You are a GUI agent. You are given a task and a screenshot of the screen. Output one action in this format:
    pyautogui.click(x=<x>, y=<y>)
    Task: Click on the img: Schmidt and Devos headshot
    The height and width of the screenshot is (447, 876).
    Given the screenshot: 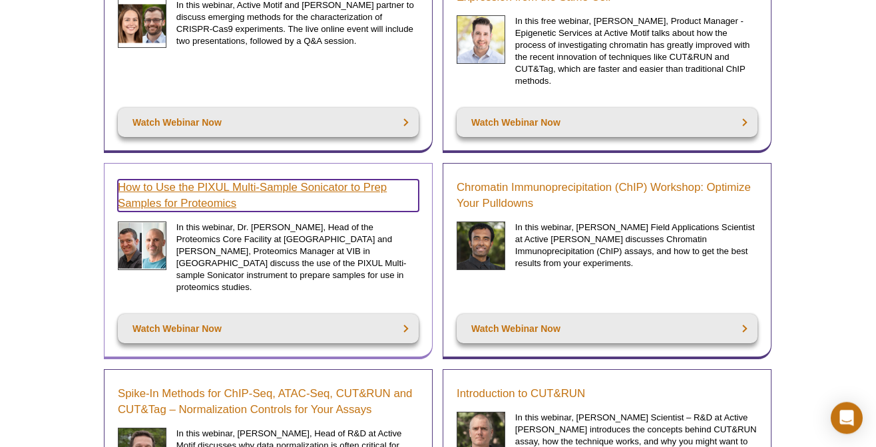 What is the action you would take?
    pyautogui.click(x=142, y=246)
    